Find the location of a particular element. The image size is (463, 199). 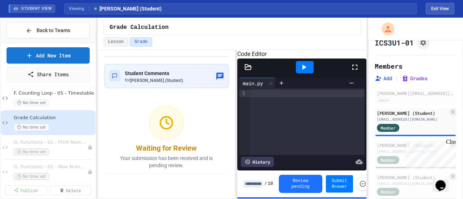

span: 10 is located at coordinates (270, 184).